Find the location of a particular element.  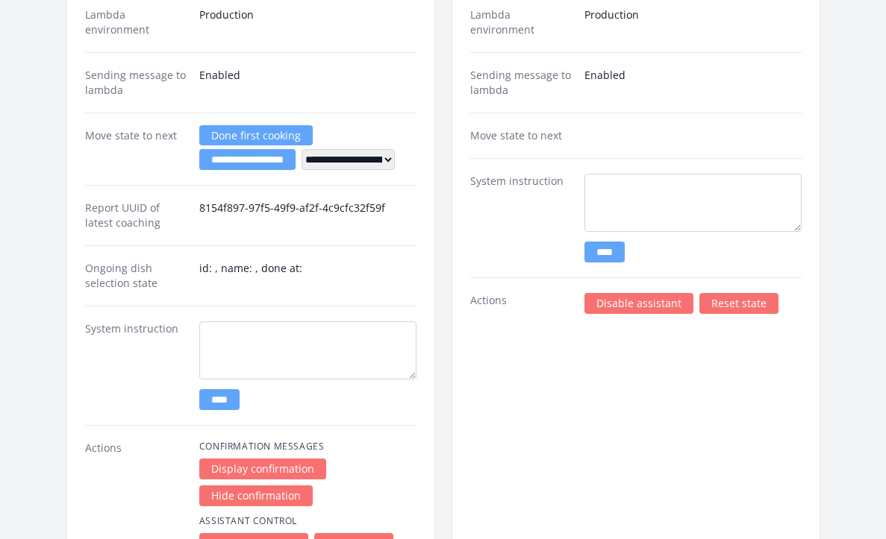

dd: 8154f897-97f5-49f9-af2f-4c9cfc32f59f is located at coordinates (307, 216).